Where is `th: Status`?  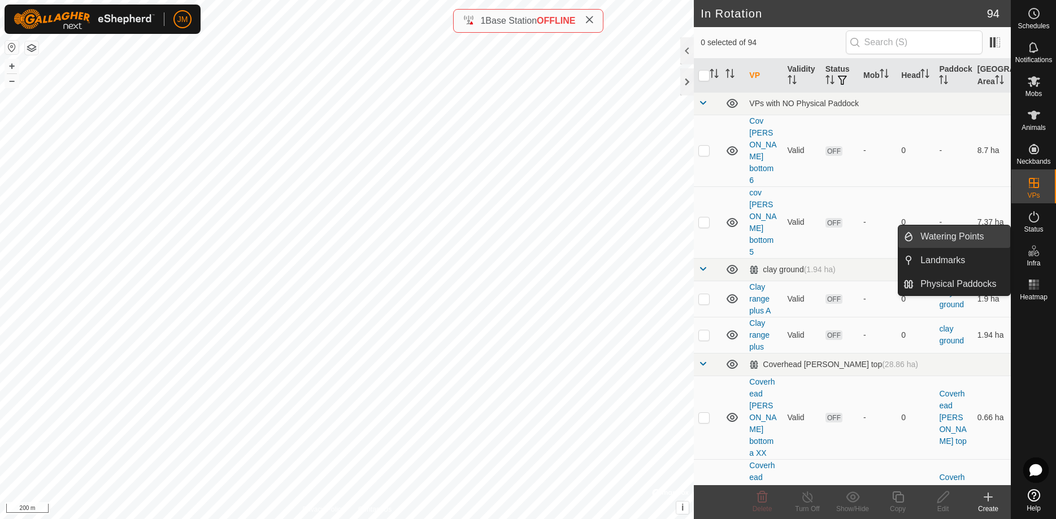 th: Status is located at coordinates (840, 76).